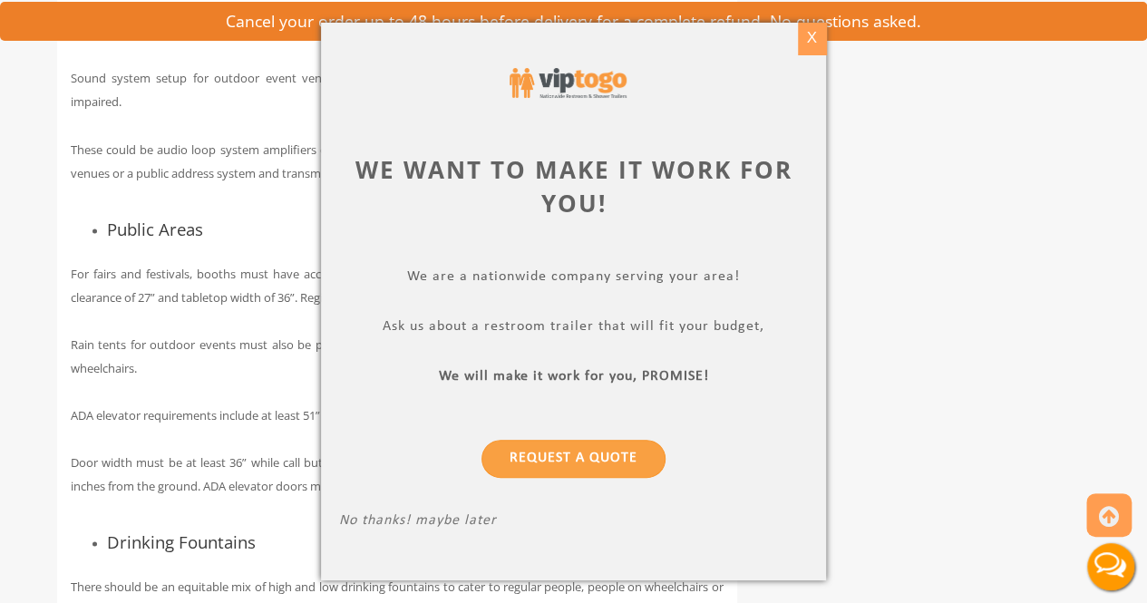 The width and height of the screenshot is (1147, 603). What do you see at coordinates (573, 459) in the screenshot?
I see `a: Request a Quote` at bounding box center [573, 459].